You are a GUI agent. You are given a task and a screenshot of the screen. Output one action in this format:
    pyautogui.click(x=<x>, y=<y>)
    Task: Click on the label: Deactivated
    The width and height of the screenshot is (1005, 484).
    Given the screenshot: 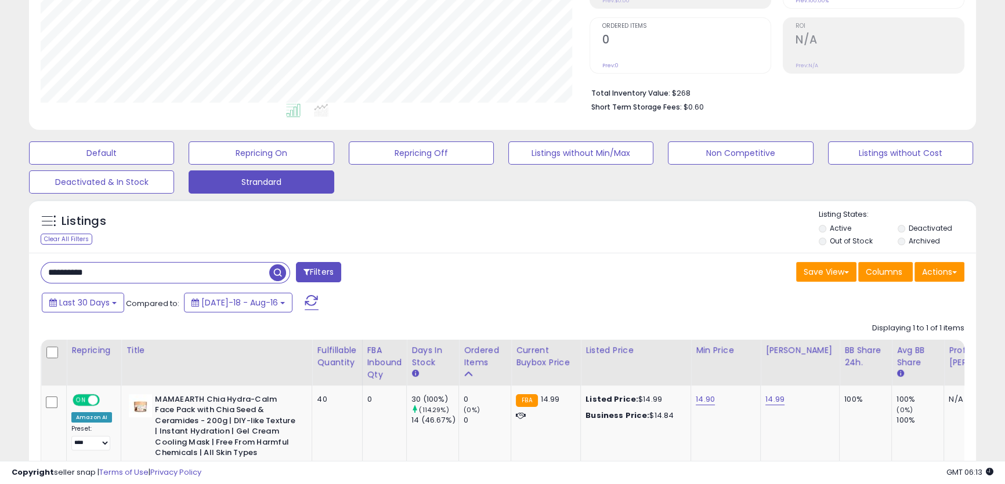 What is the action you would take?
    pyautogui.click(x=930, y=228)
    